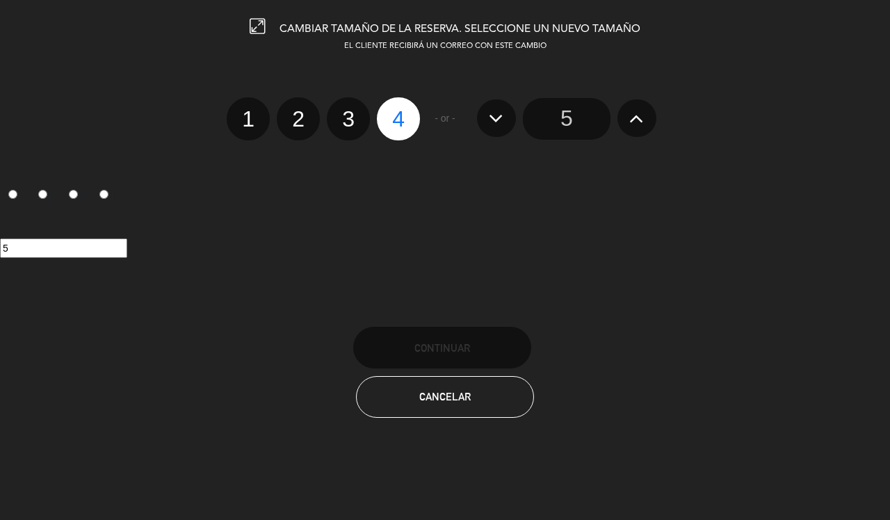 This screenshot has height=520, width=890. What do you see at coordinates (445, 46) in the screenshot?
I see `span: EL CLIENTE RECIBIRÁ UN CORREO CON ESTE CAMBIO` at bounding box center [445, 46].